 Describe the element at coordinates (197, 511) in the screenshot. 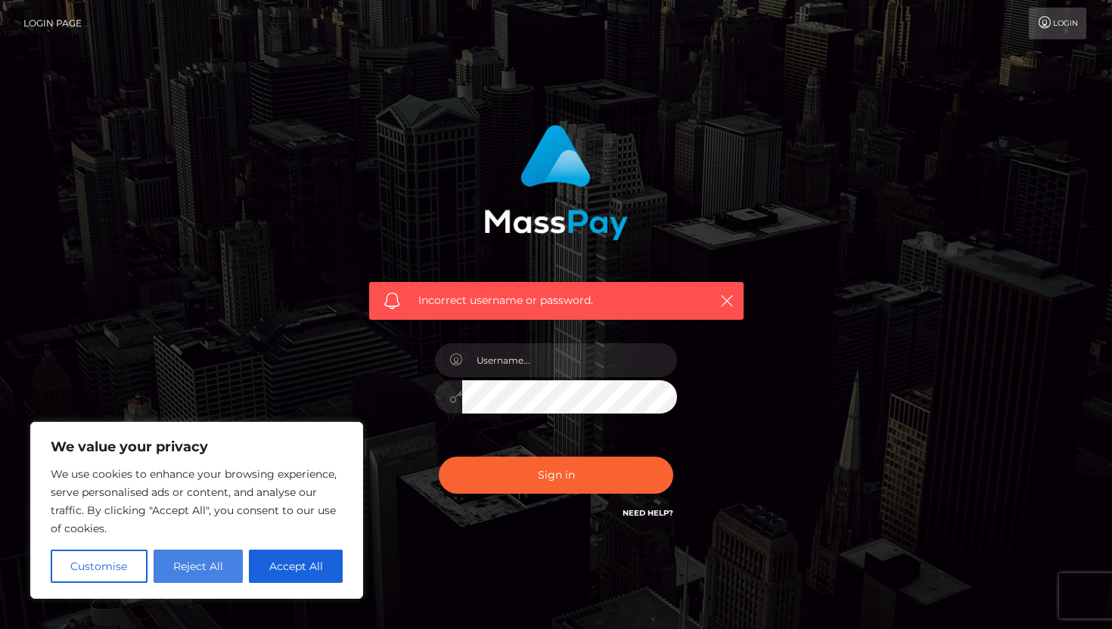

I see `div: We value your privacy` at that location.